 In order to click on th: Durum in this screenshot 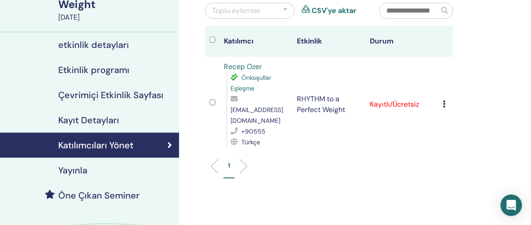, I will do `click(401, 41)`.